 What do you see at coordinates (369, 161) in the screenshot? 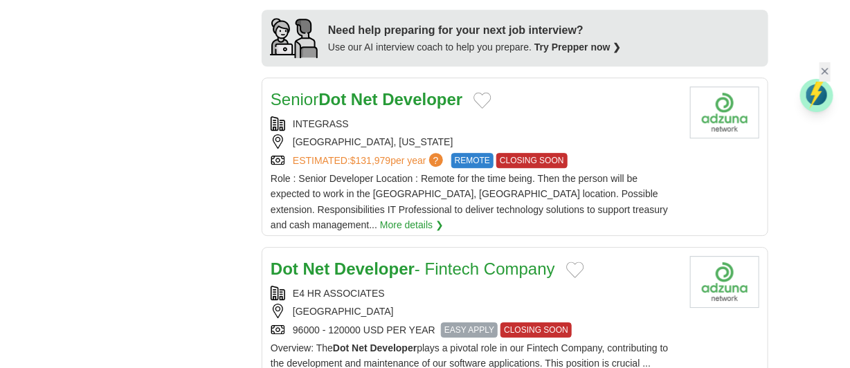
I see `a: ESTIMATED:$131,979per year?` at bounding box center [369, 161].